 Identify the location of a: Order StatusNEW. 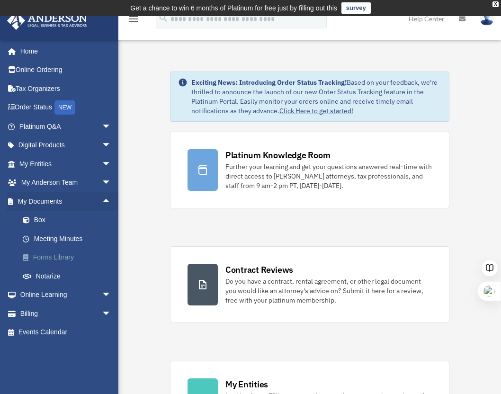
(66, 108).